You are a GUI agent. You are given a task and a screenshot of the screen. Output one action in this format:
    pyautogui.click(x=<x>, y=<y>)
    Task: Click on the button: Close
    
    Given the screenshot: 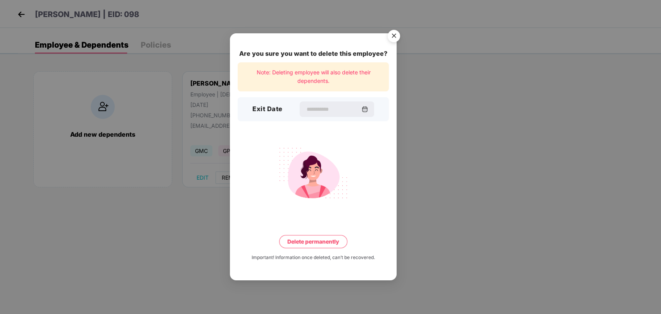 What is the action you would take?
    pyautogui.click(x=393, y=36)
    